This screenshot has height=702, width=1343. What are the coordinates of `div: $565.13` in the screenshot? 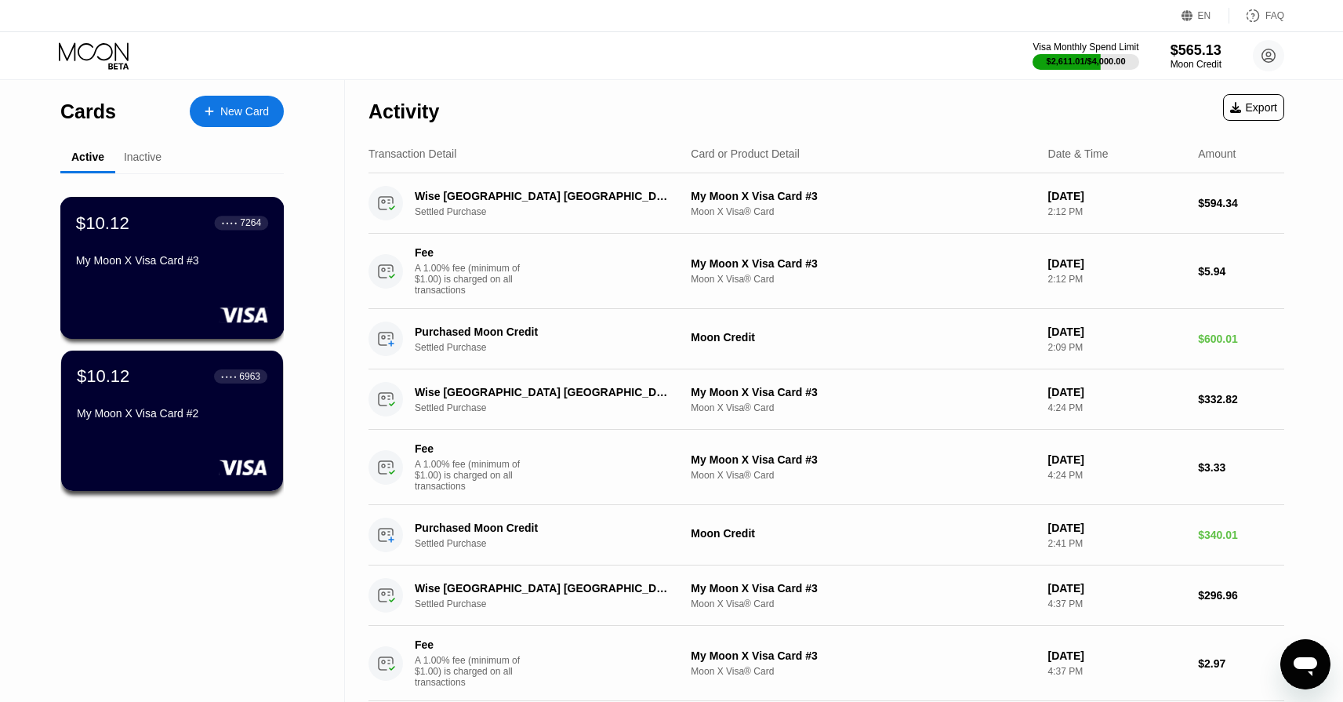 It's located at (1196, 50).